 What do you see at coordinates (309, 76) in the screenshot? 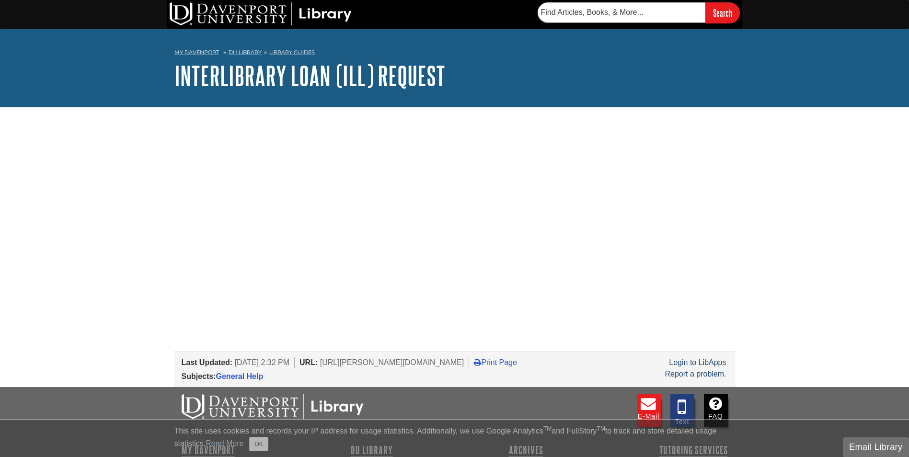
I see `a: Interlibrary Loan (ILL) Request` at bounding box center [309, 76].